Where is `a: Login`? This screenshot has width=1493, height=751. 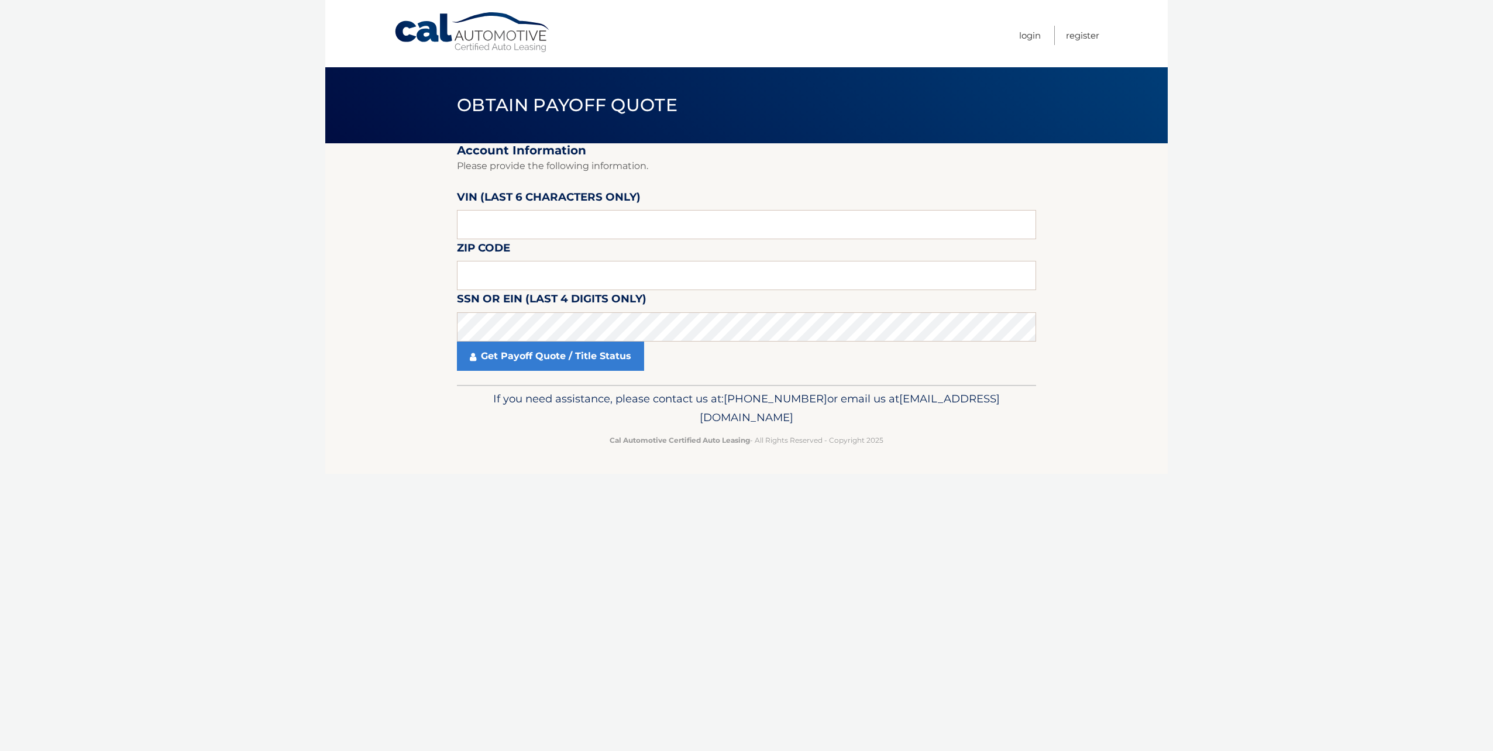
a: Login is located at coordinates (1030, 35).